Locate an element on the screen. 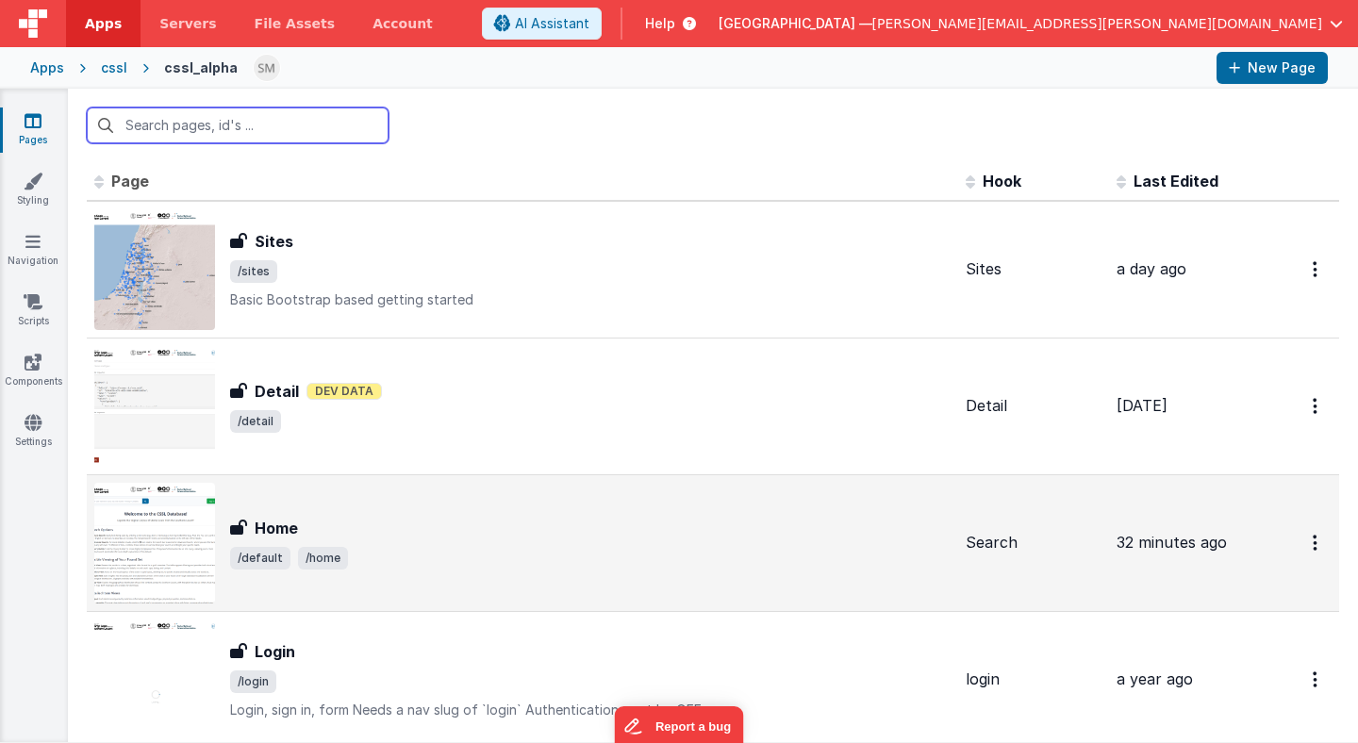 The image size is (1358, 743). span: a day ago is located at coordinates (1151, 269).